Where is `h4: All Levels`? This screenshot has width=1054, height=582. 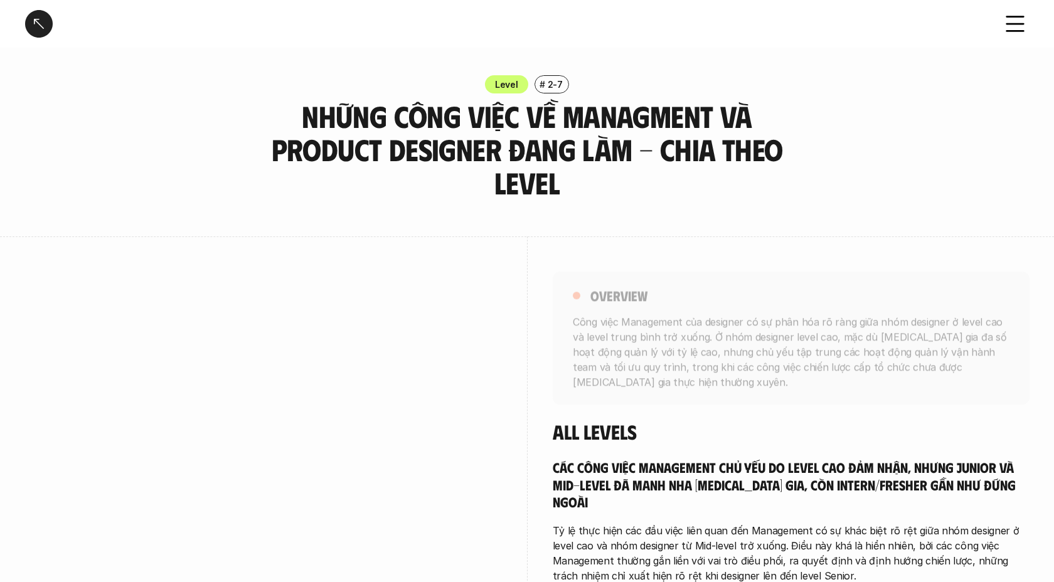 h4: All Levels is located at coordinates (791, 432).